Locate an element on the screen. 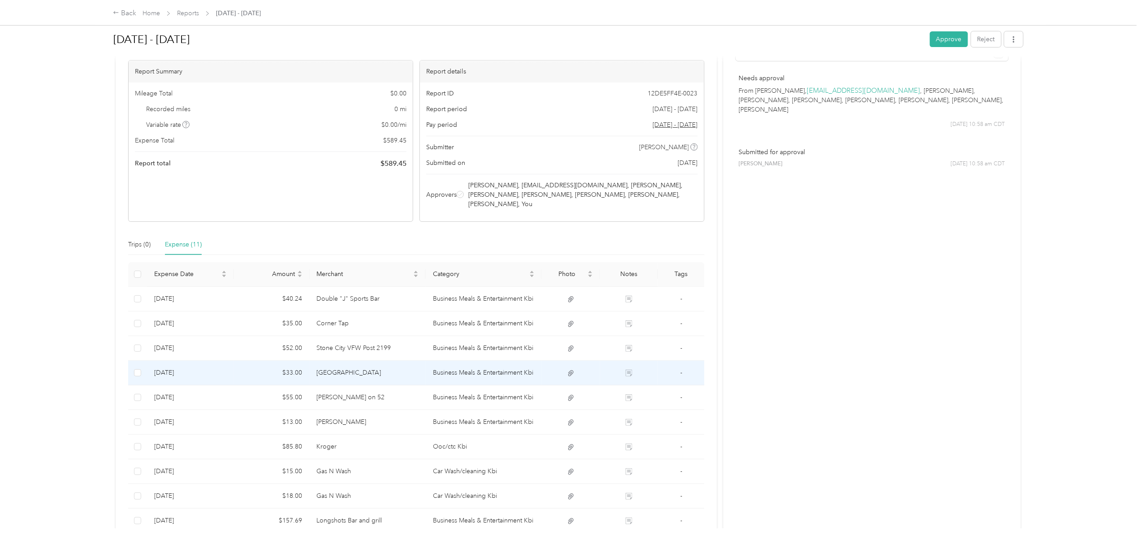  span: Recorded miles is located at coordinates (168, 109).